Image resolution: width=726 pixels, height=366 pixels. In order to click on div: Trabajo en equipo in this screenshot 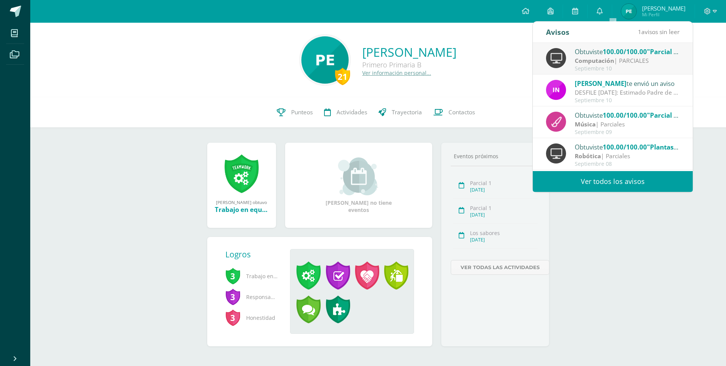, I will do `click(242, 209)`.